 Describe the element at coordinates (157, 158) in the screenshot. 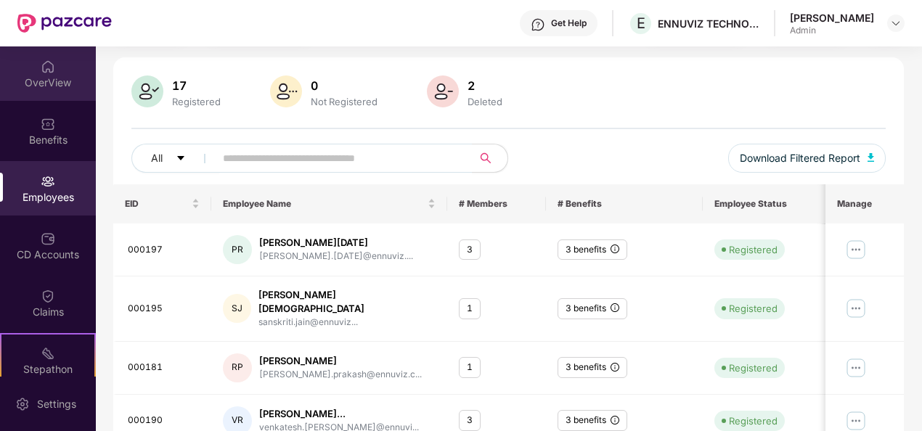

I see `span: All` at that location.